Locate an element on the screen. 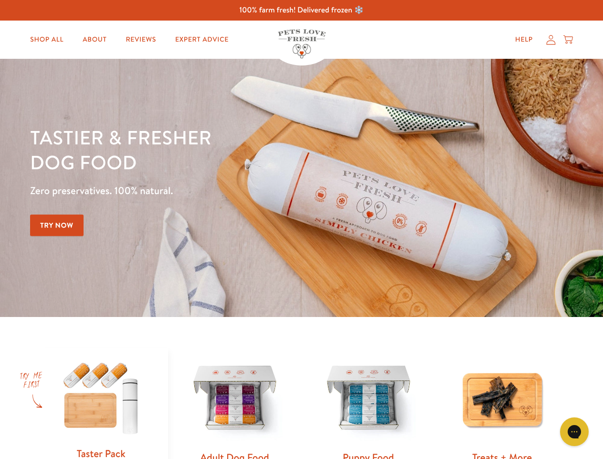  img: Pets Love Fresh is located at coordinates (302, 43).